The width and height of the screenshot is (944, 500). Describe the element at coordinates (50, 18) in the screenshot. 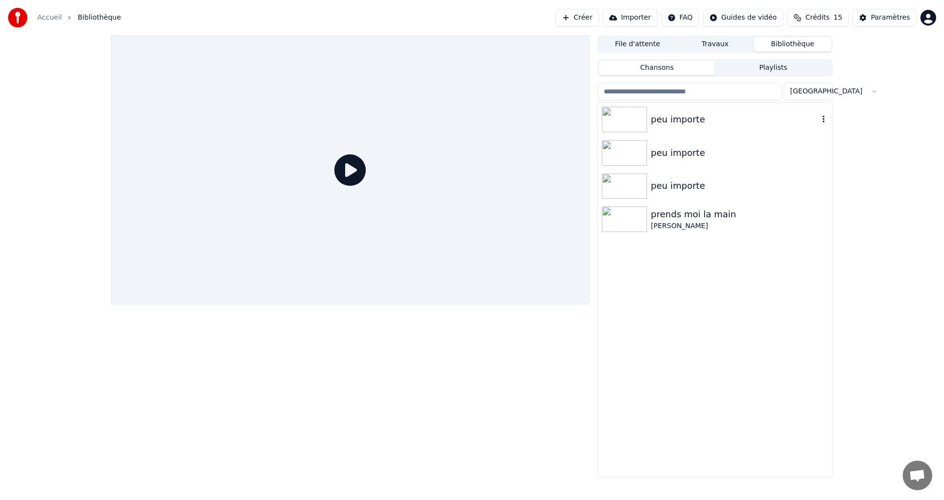

I see `a: Accueil` at that location.